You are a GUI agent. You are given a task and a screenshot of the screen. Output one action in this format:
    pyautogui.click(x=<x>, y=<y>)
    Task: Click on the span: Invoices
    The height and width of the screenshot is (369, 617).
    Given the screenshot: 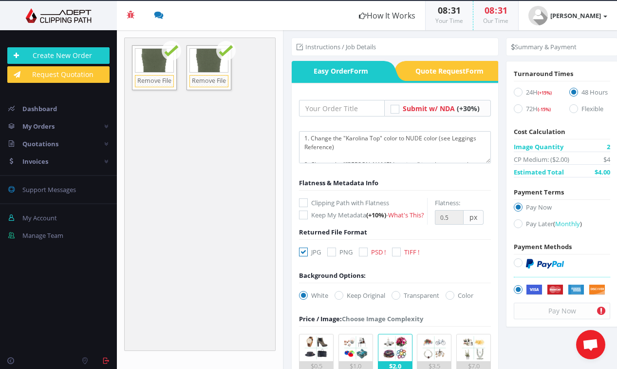 What is the action you would take?
    pyautogui.click(x=35, y=161)
    